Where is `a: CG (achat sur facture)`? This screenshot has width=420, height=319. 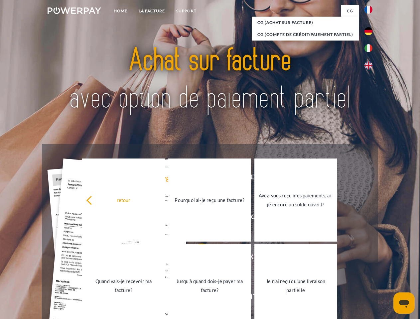
a: CG (achat sur facture) is located at coordinates (305, 23).